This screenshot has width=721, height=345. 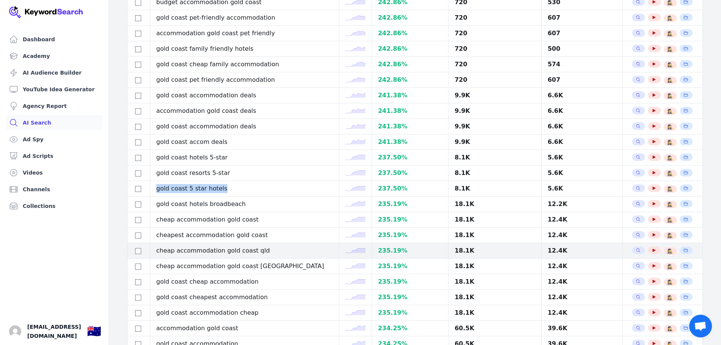 I want to click on td: cheapest accommodation gold coast, so click(x=244, y=235).